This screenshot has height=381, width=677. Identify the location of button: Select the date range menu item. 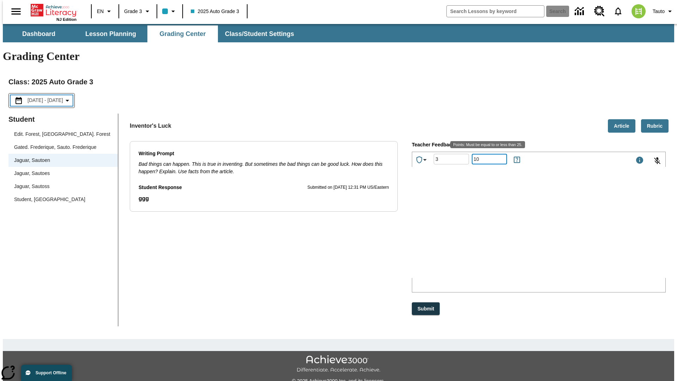
(42, 100).